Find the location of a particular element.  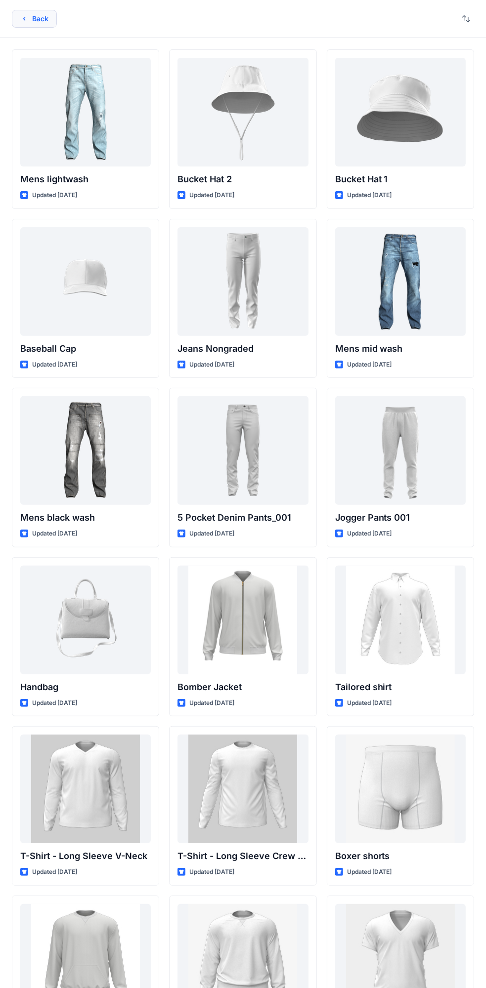

a: Bucket Hat 1 is located at coordinates (400, 112).